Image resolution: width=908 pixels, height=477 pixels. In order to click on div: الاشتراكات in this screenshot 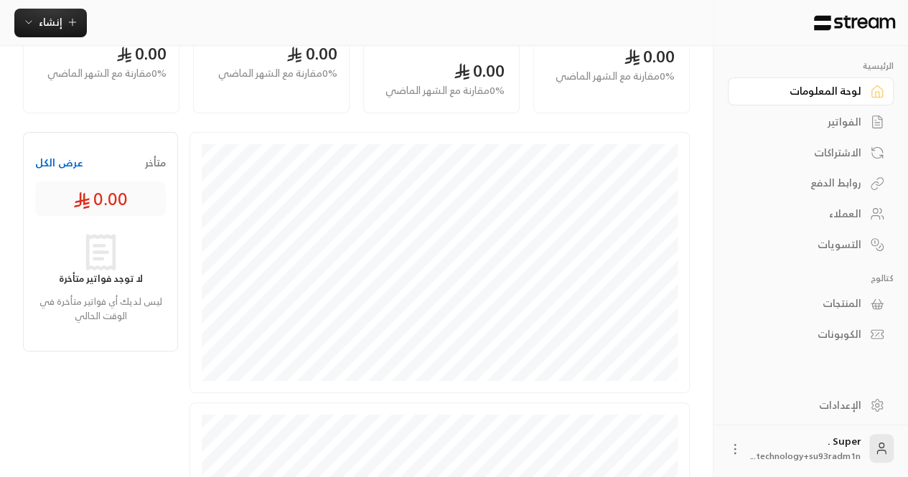, I will do `click(803, 153)`.